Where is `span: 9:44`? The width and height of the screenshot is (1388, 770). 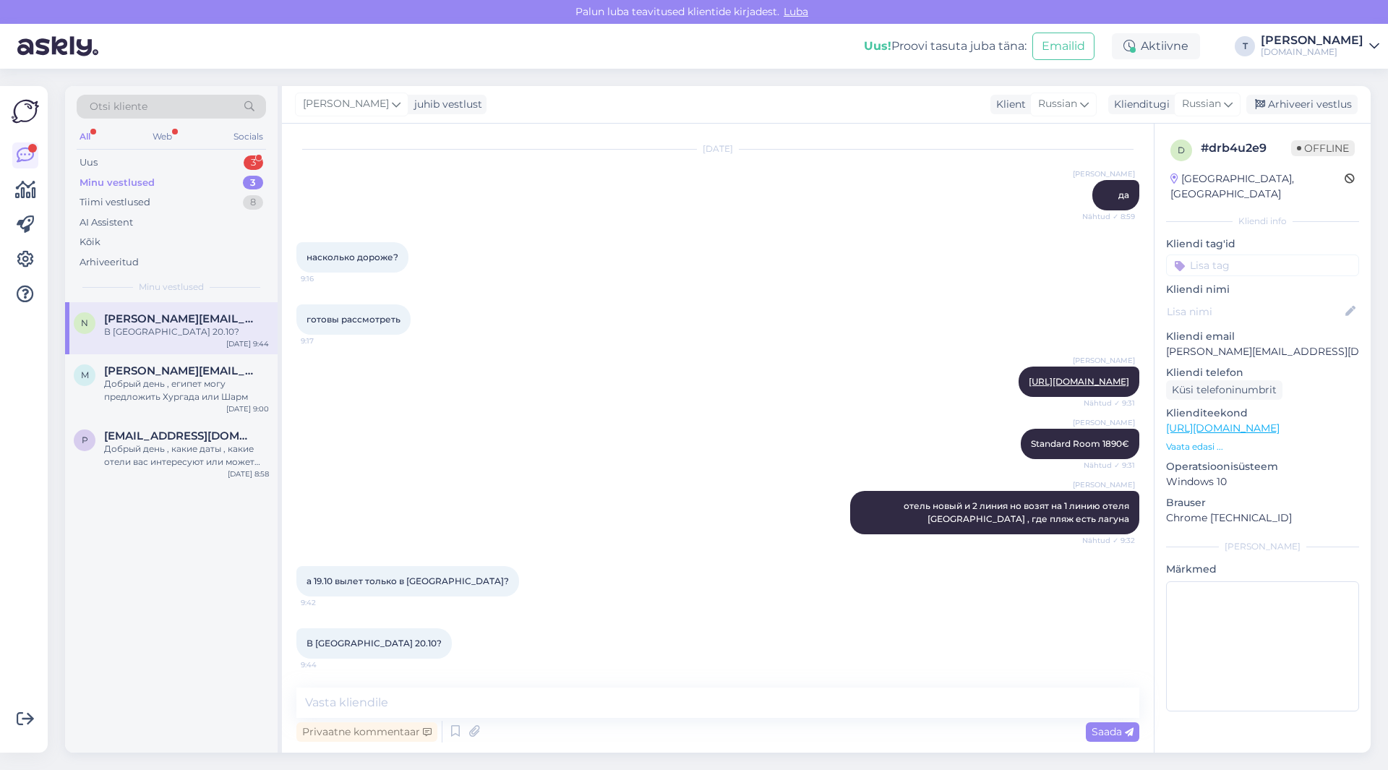
span: 9:44 is located at coordinates (327, 664).